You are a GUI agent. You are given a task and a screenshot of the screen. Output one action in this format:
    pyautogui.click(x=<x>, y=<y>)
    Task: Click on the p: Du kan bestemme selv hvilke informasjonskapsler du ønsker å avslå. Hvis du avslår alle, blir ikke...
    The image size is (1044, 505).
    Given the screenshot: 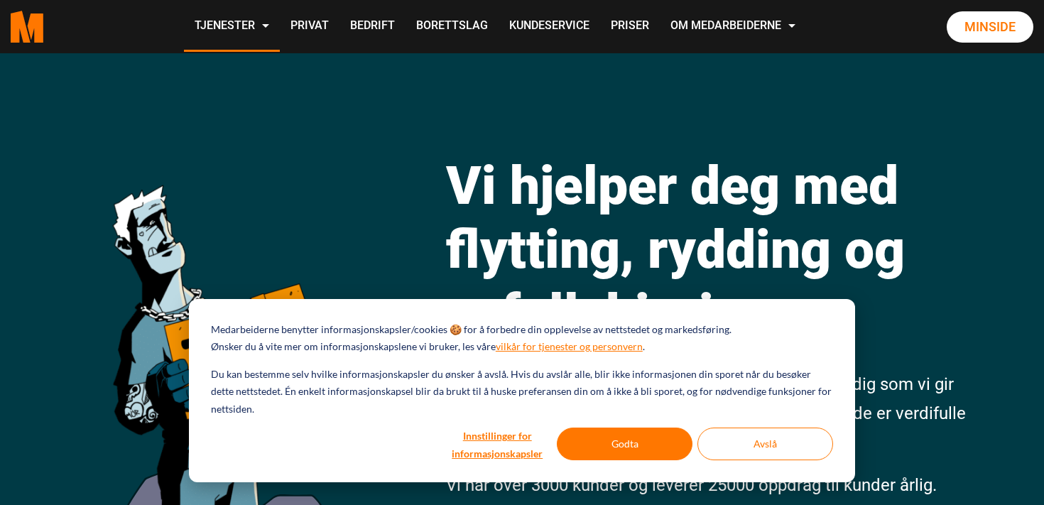 What is the action you would take?
    pyautogui.click(x=522, y=392)
    